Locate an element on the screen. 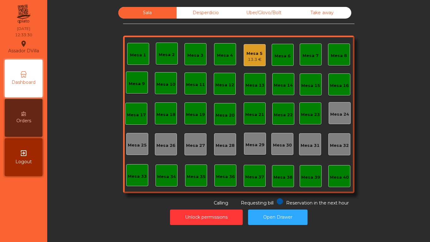 The image size is (430, 242). span: Logout is located at coordinates (24, 161).